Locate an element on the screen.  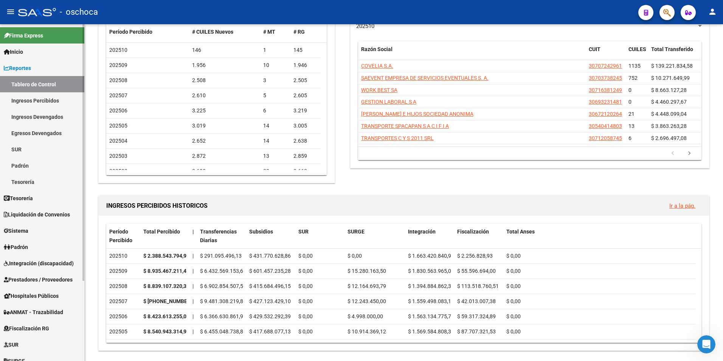
div: 3.019 is located at coordinates (225, 126).